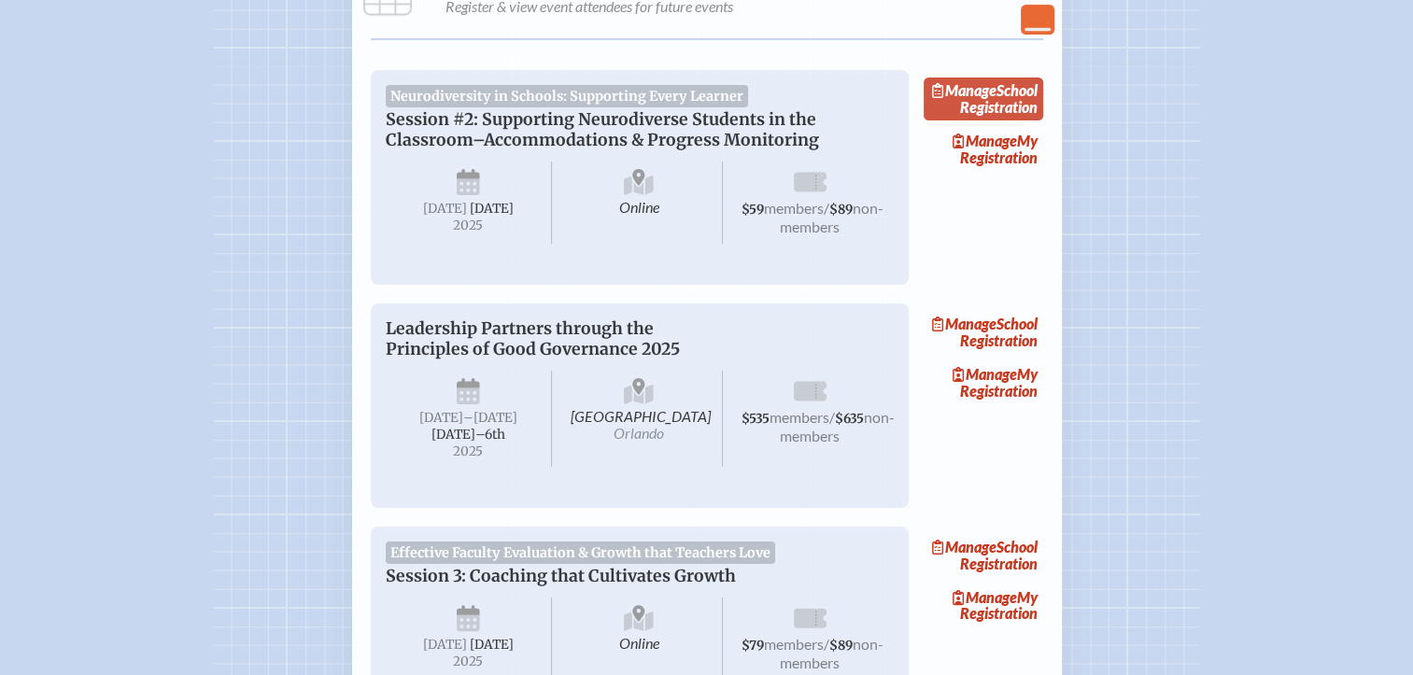 This screenshot has height=675, width=1413. I want to click on span: Session #2: Supporting Neurodiverse Students in the Classroom–Accommodations & Progress Monitoring, so click(603, 130).